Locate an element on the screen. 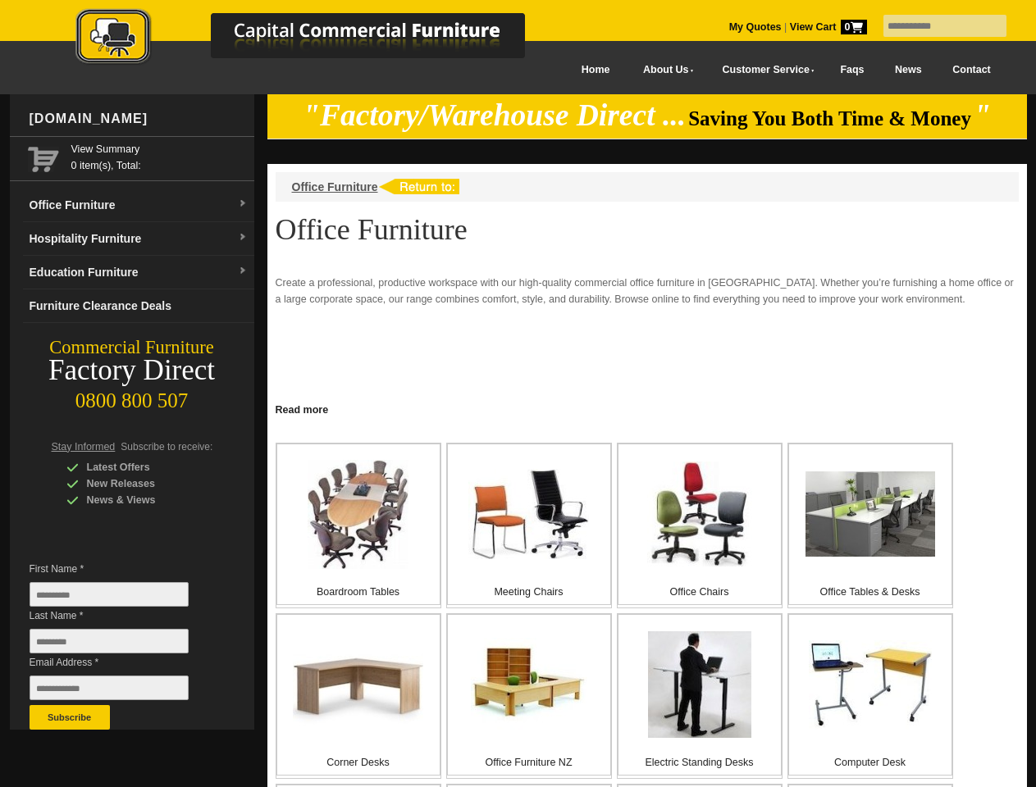 This screenshot has width=1036, height=787. a: Furniture Clearance Deals is located at coordinates (139, 306).